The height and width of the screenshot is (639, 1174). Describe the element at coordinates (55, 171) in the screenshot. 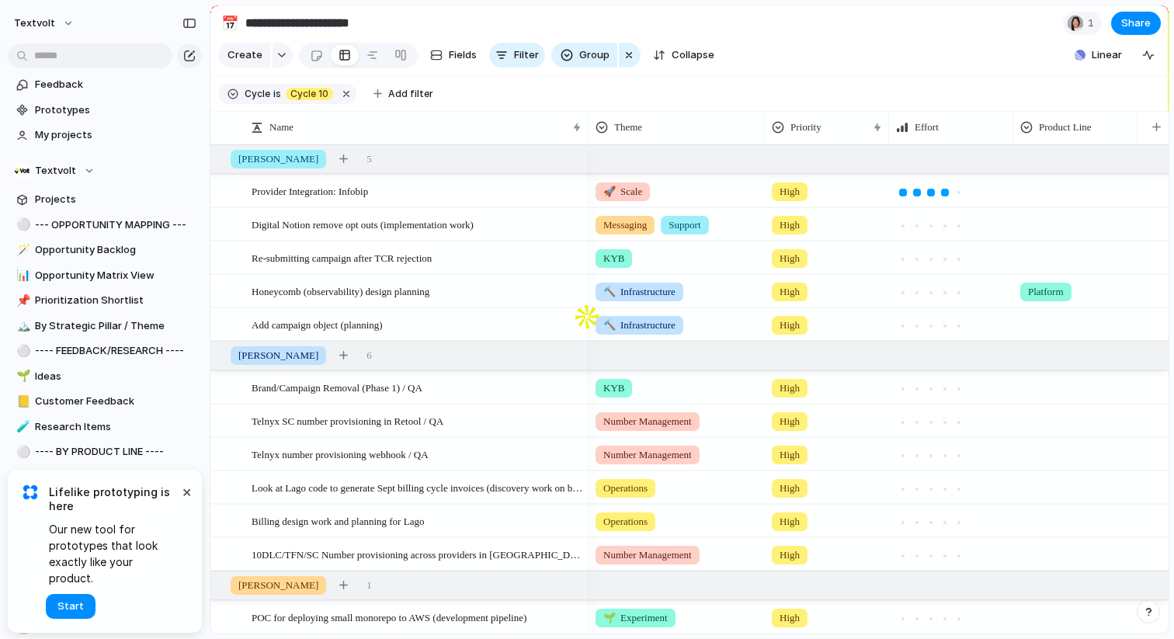

I see `span: Textvolt` at that location.